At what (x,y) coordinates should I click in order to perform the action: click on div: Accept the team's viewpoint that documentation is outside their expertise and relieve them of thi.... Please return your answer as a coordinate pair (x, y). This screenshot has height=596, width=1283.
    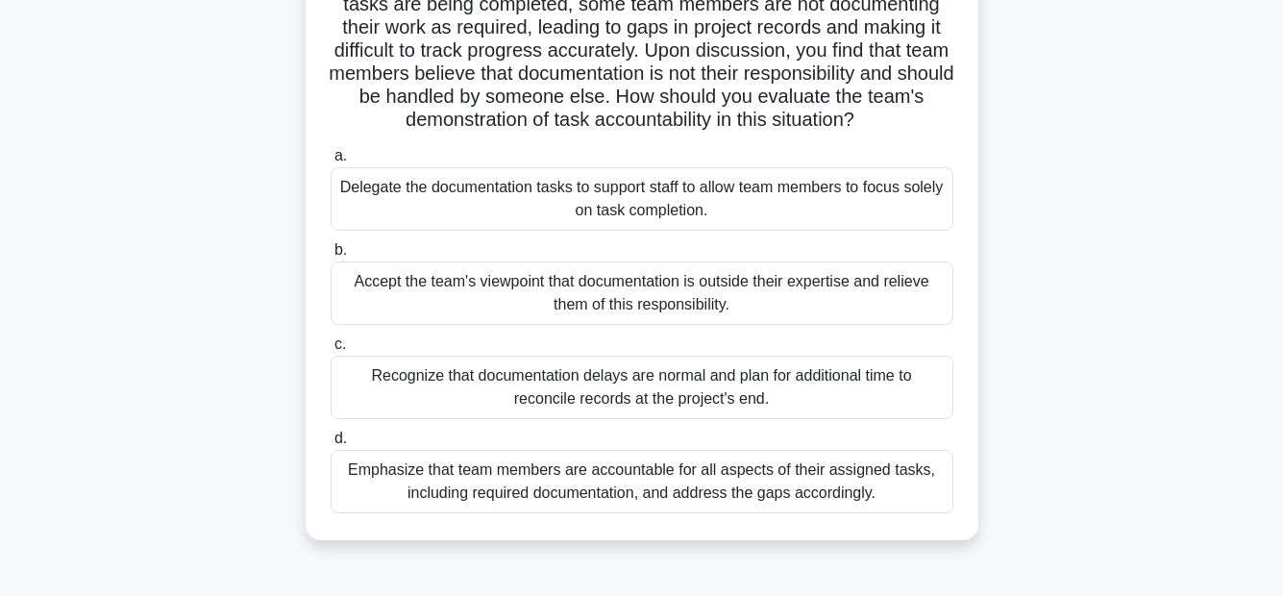
    Looking at the image, I should click on (642, 293).